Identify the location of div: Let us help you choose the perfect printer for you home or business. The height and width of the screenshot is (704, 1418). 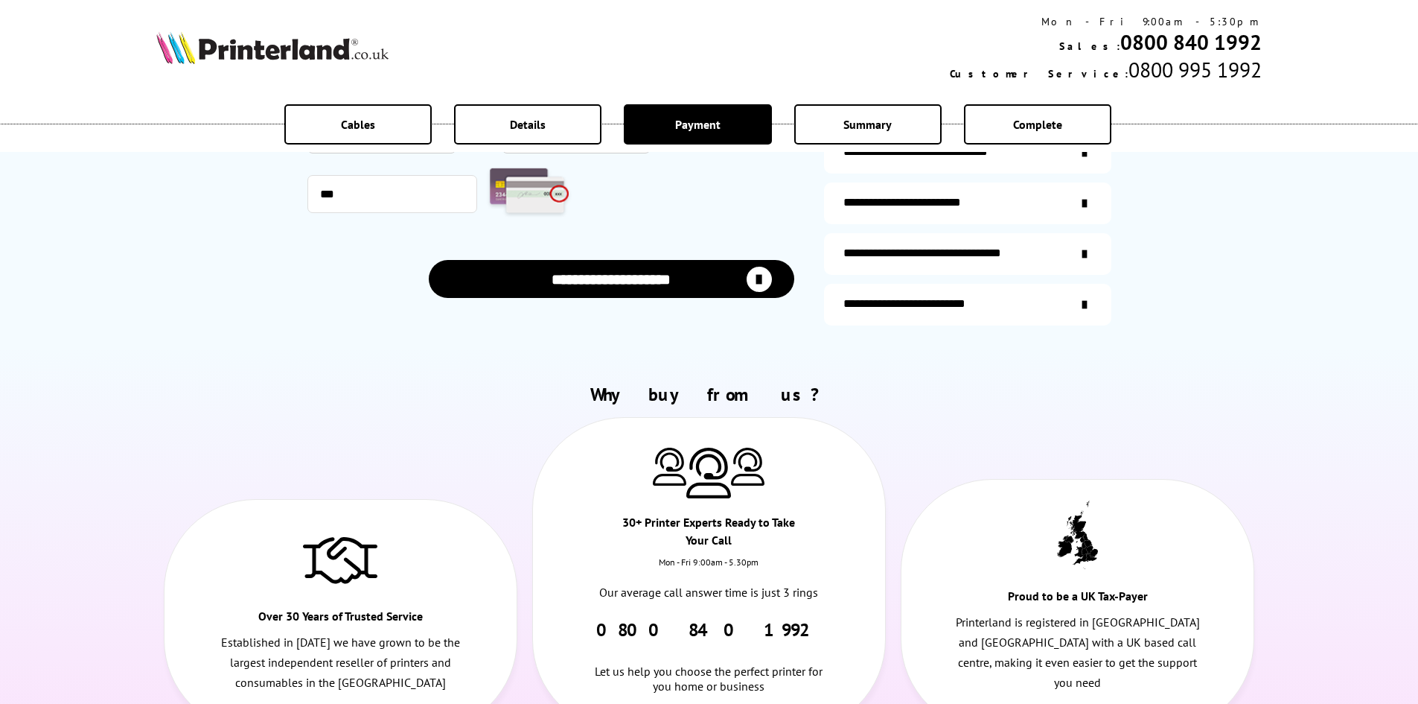
(709, 667).